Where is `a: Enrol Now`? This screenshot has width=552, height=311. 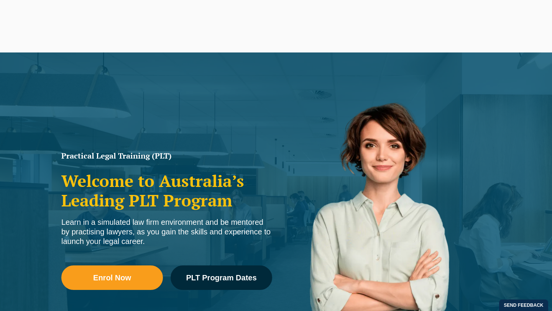 a: Enrol Now is located at coordinates (112, 278).